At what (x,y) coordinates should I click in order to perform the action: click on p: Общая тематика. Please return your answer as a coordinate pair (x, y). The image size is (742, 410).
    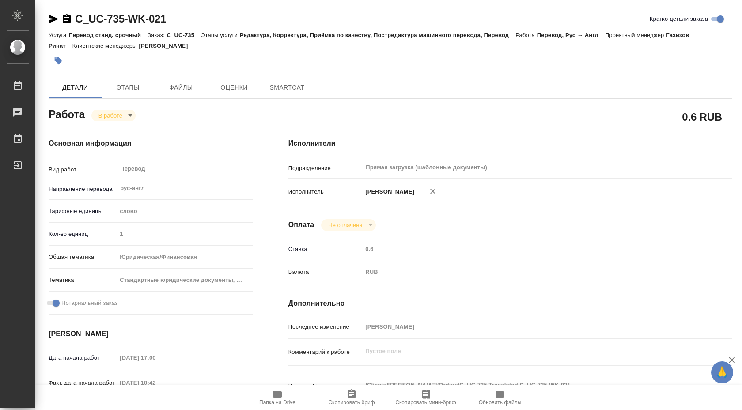
    Looking at the image, I should click on (83, 257).